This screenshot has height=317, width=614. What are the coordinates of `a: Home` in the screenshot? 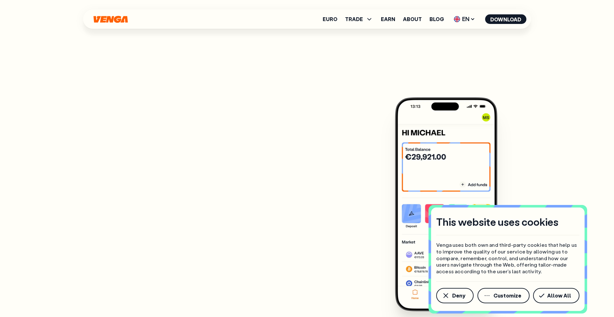 It's located at (111, 19).